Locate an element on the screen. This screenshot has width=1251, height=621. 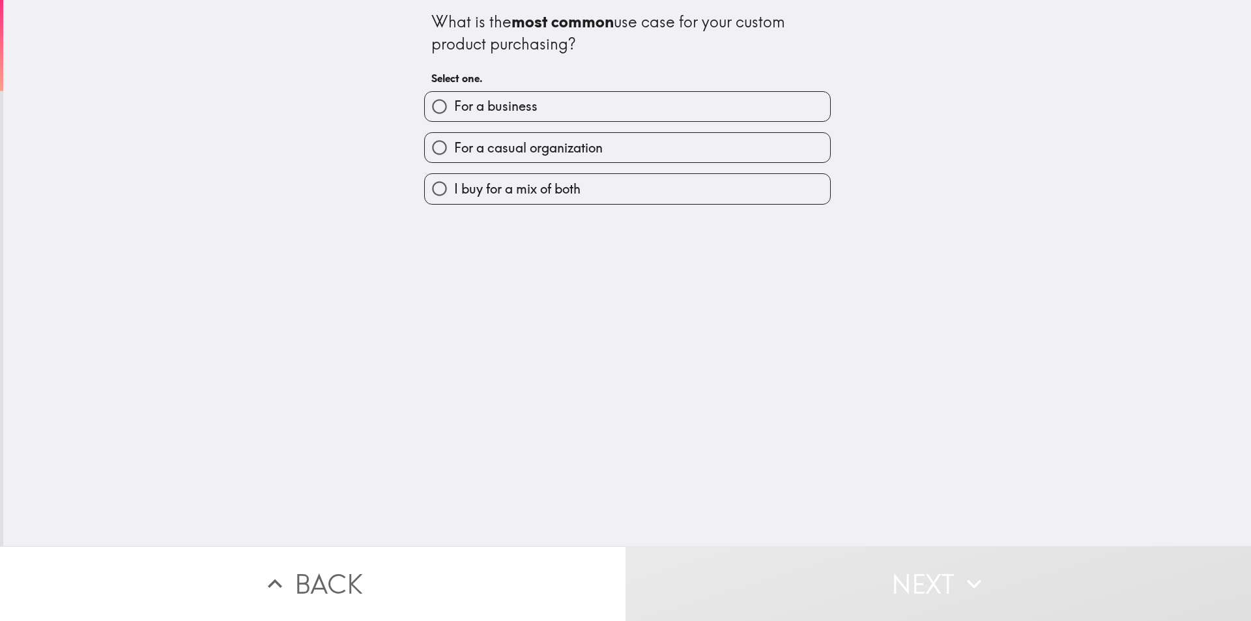
button: Next is located at coordinates (938, 583).